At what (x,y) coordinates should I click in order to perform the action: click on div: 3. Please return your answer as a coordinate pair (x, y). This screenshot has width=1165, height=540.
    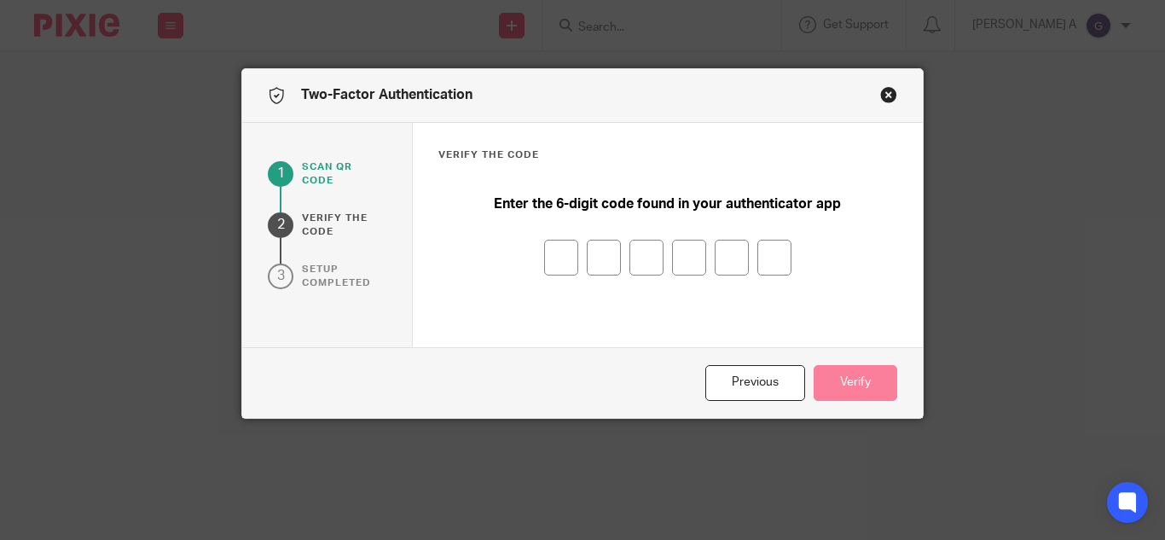
    Looking at the image, I should click on (281, 276).